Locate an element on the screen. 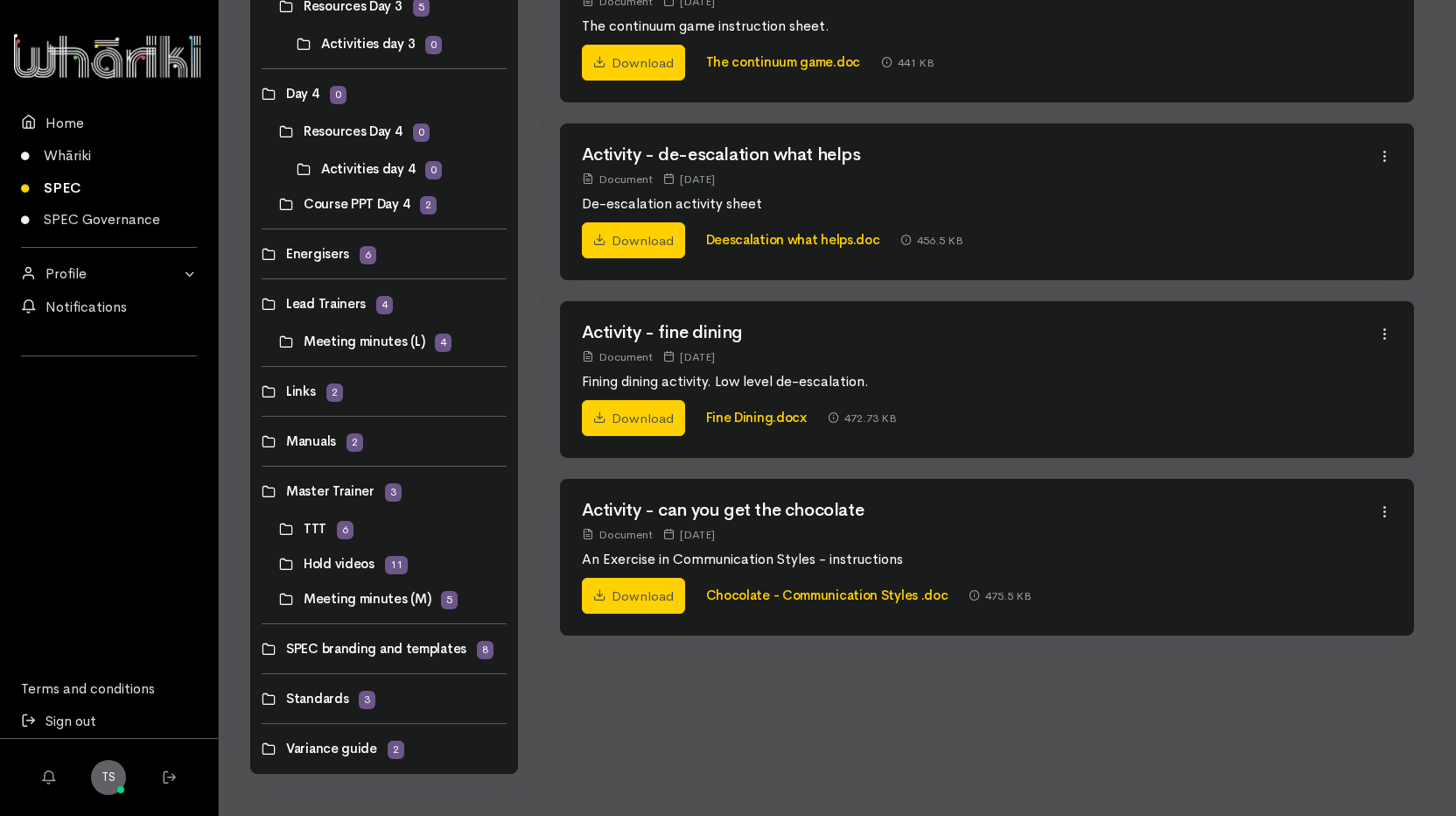 This screenshot has width=1456, height=816. div: Follow us on LinkedIn is located at coordinates (108, 387).